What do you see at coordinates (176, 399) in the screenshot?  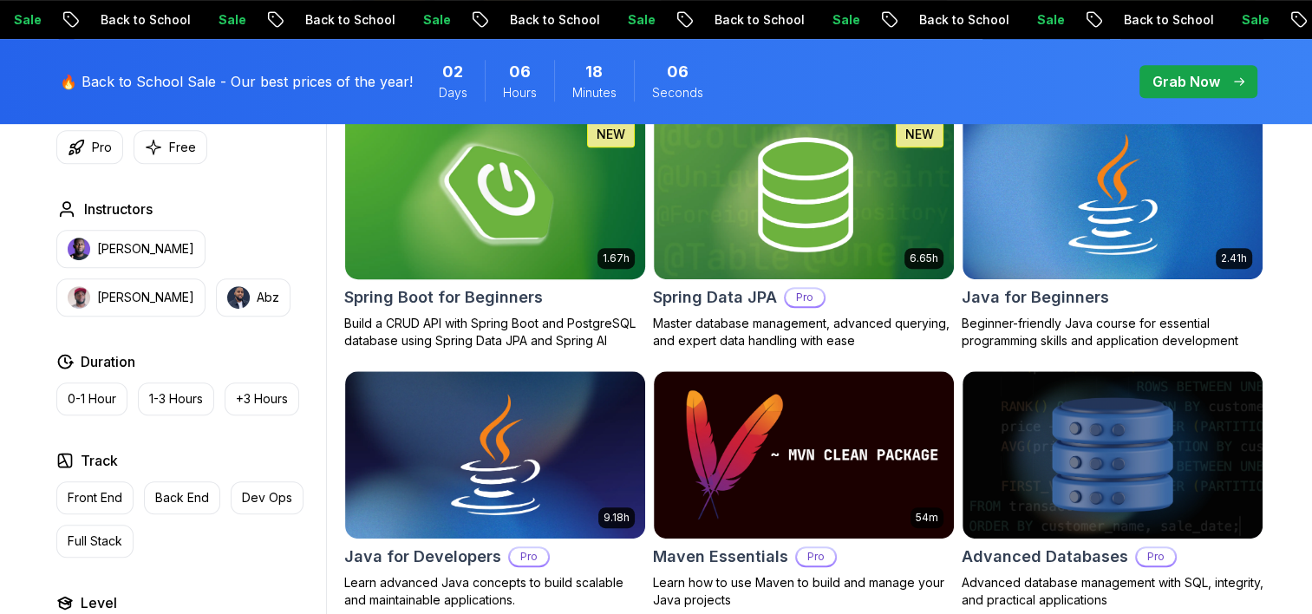 I see `button: 1-3 Hours` at bounding box center [176, 399].